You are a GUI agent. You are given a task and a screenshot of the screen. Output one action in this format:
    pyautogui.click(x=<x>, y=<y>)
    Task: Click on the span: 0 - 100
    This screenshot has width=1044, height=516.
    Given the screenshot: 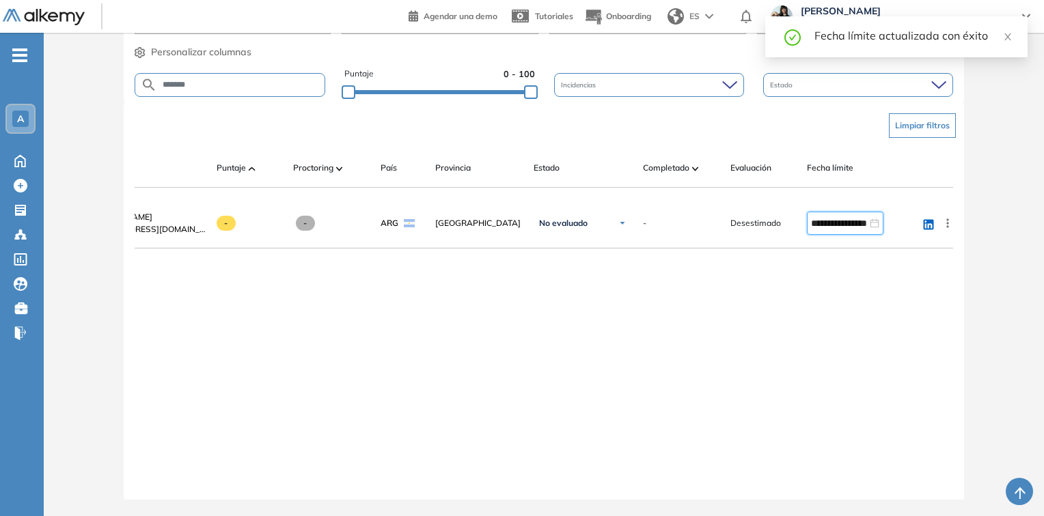 What is the action you would take?
    pyautogui.click(x=519, y=74)
    